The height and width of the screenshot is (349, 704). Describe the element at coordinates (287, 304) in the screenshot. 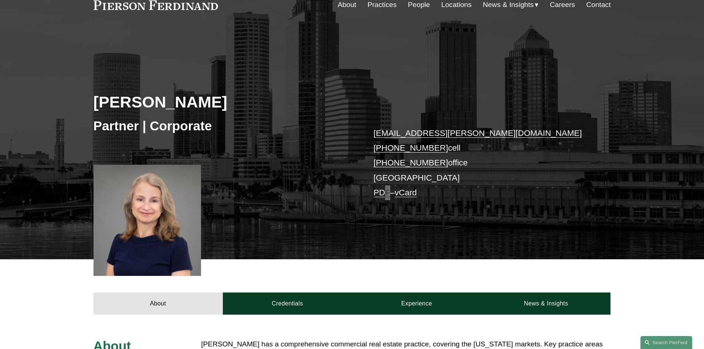

I see `a: Credentials` at that location.